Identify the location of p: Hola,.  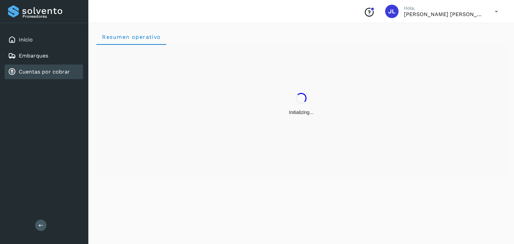
(444, 8).